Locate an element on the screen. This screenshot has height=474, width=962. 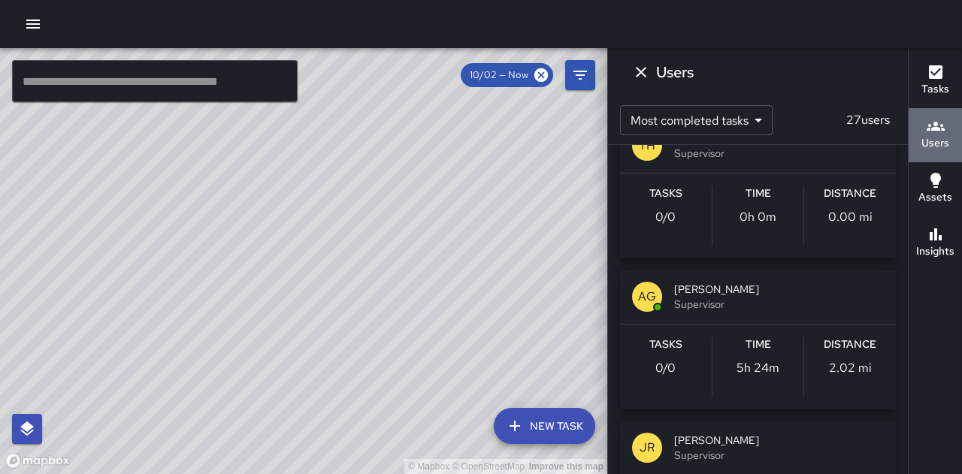
p: JR is located at coordinates (647, 448).